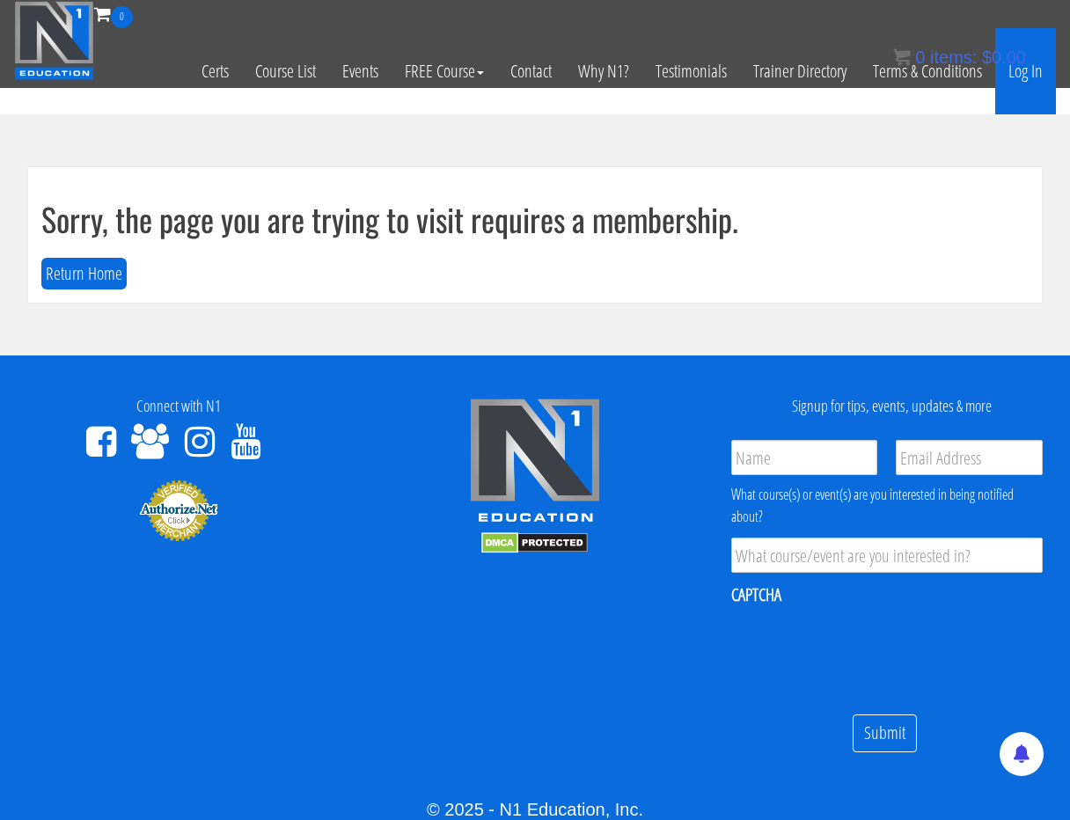 This screenshot has width=1070, height=820. Describe the element at coordinates (691, 71) in the screenshot. I see `a: Testimonials` at that location.